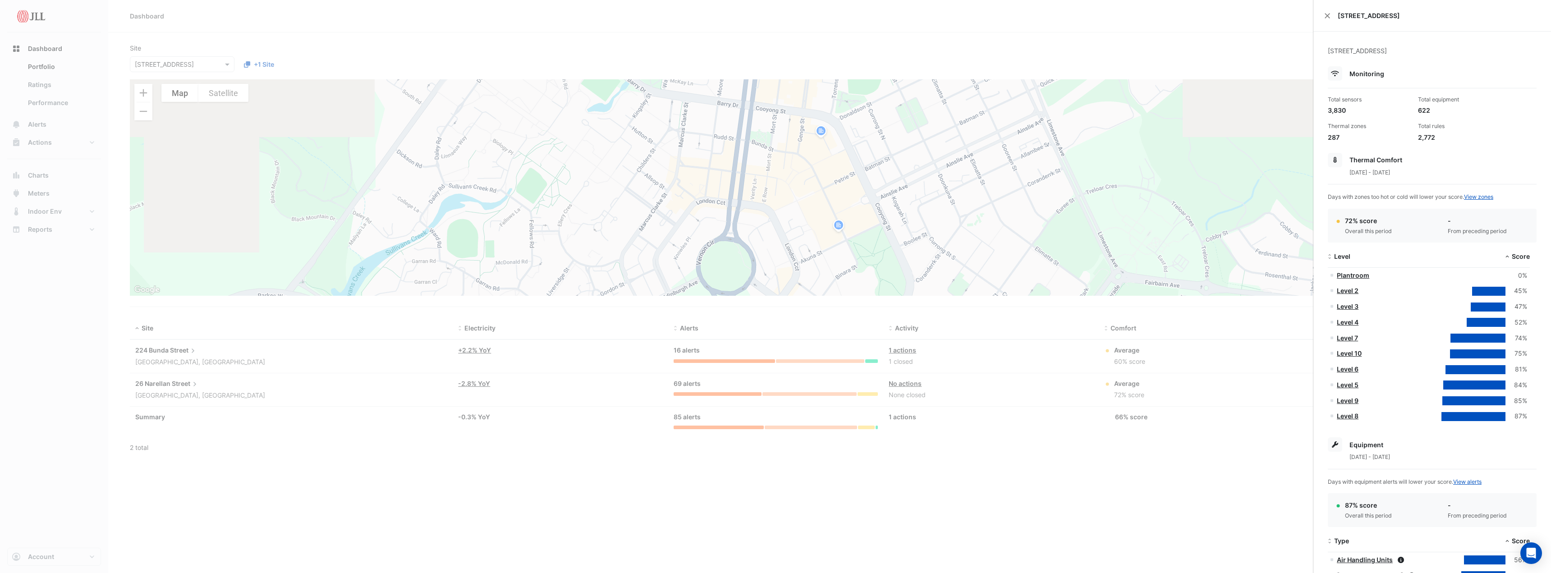 Image resolution: width=1551 pixels, height=573 pixels. What do you see at coordinates (1348, 416) in the screenshot?
I see `a: Level 8` at bounding box center [1348, 416].